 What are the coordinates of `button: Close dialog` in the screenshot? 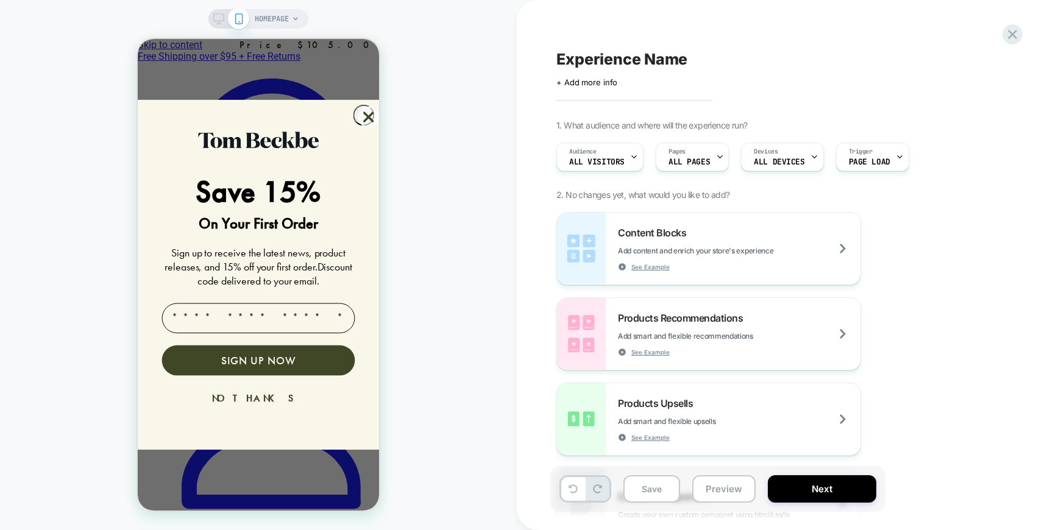 It's located at (226, 76).